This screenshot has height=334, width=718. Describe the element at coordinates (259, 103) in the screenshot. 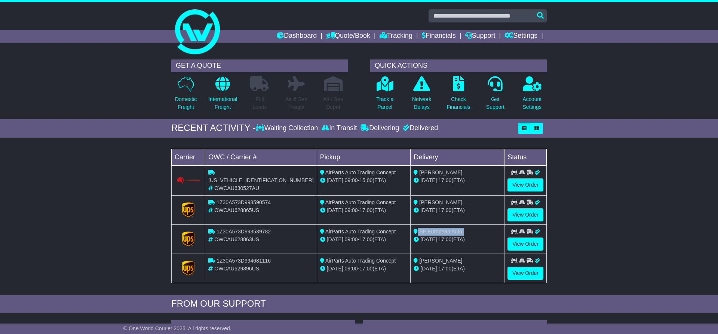

I see `p: Full Loads` at that location.